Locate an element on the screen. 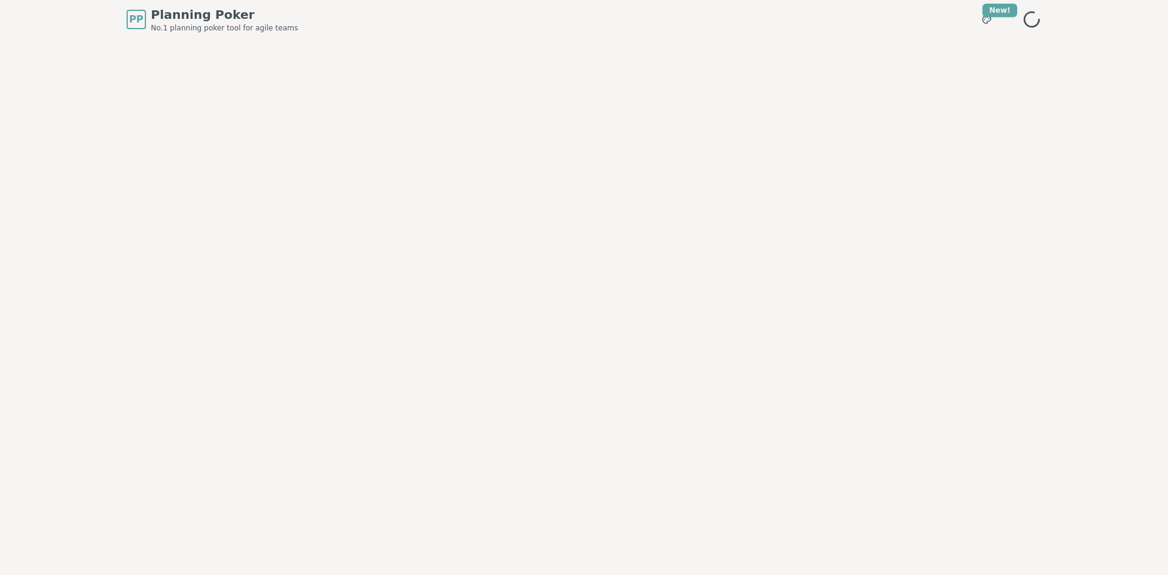 Image resolution: width=1168 pixels, height=575 pixels. button: New! is located at coordinates (986, 19).